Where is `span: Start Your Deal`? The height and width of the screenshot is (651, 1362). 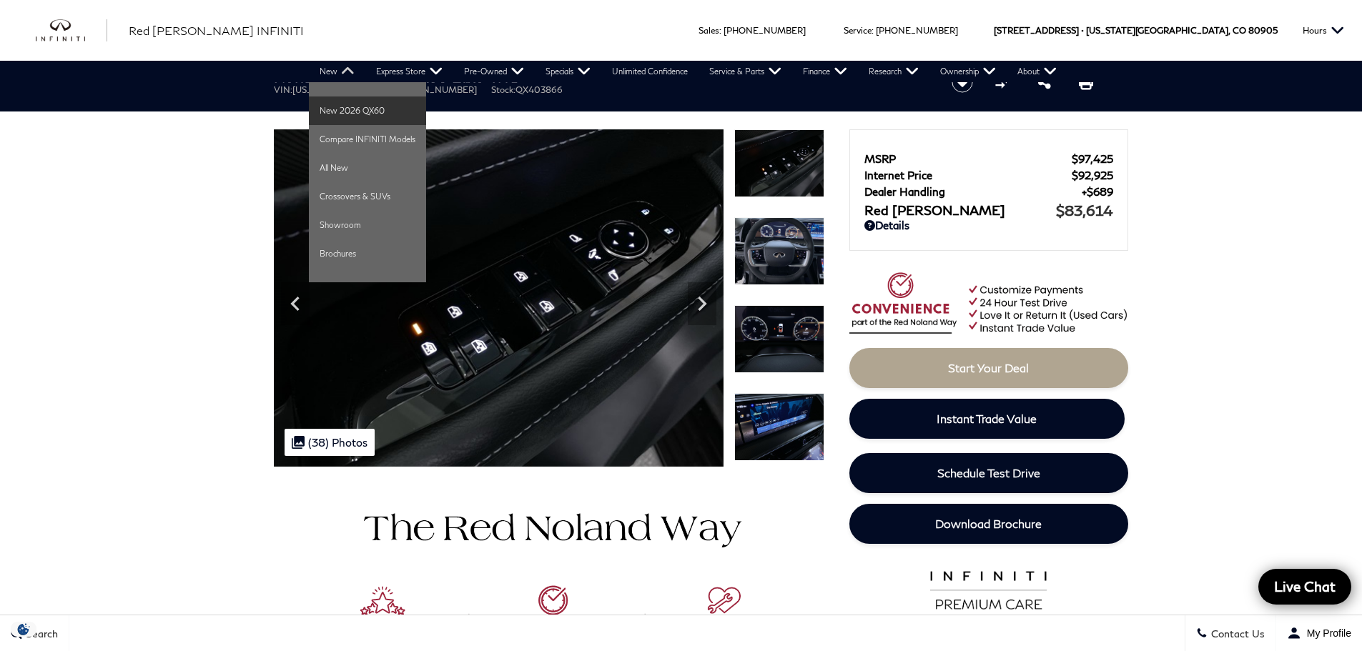
span: Start Your Deal is located at coordinates (988, 367).